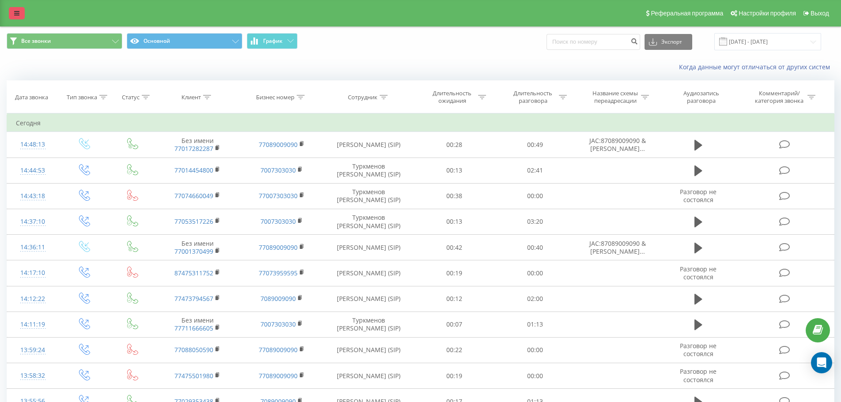  I want to click on a: 77073959595, so click(278, 273).